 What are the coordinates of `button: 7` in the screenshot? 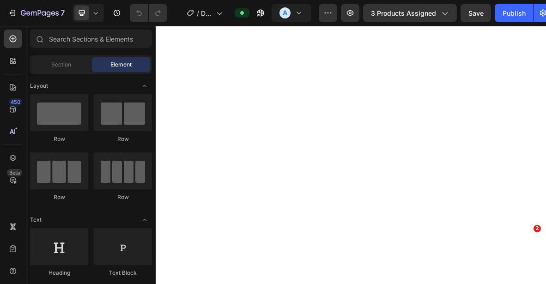 It's located at (36, 13).